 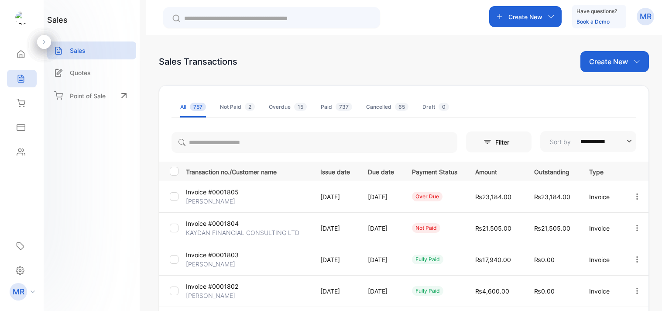 I want to click on button: Filter, so click(x=499, y=142).